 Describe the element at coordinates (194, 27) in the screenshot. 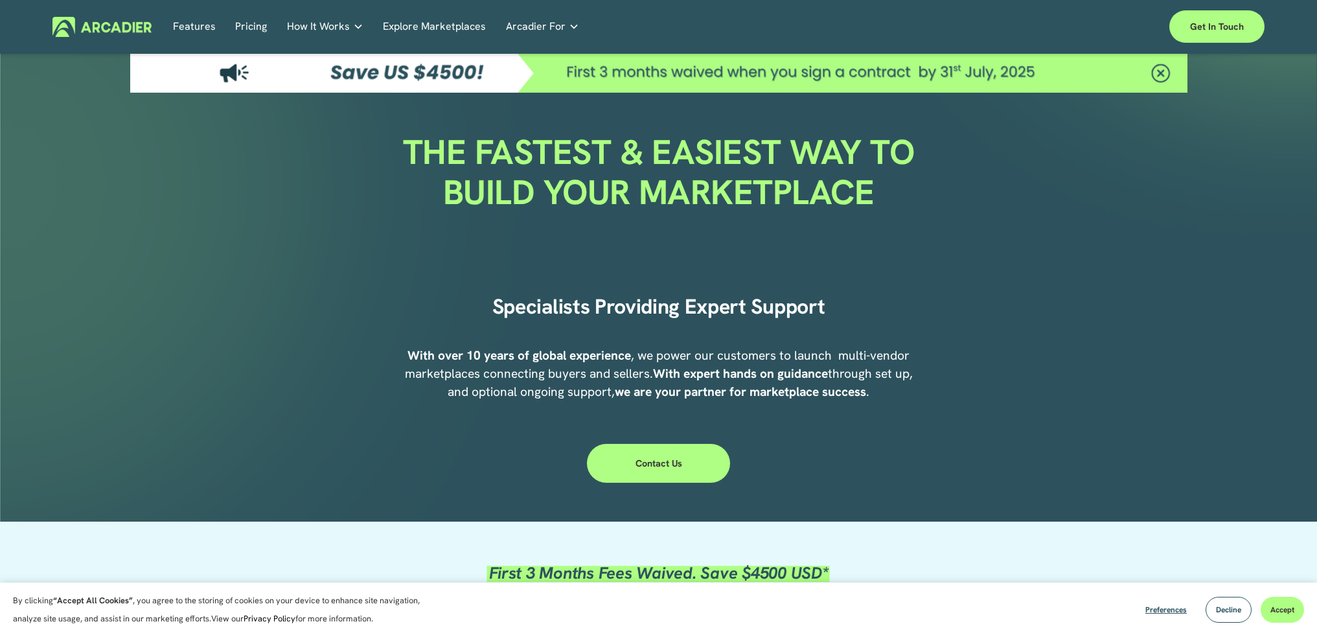

I see `a: Features` at that location.